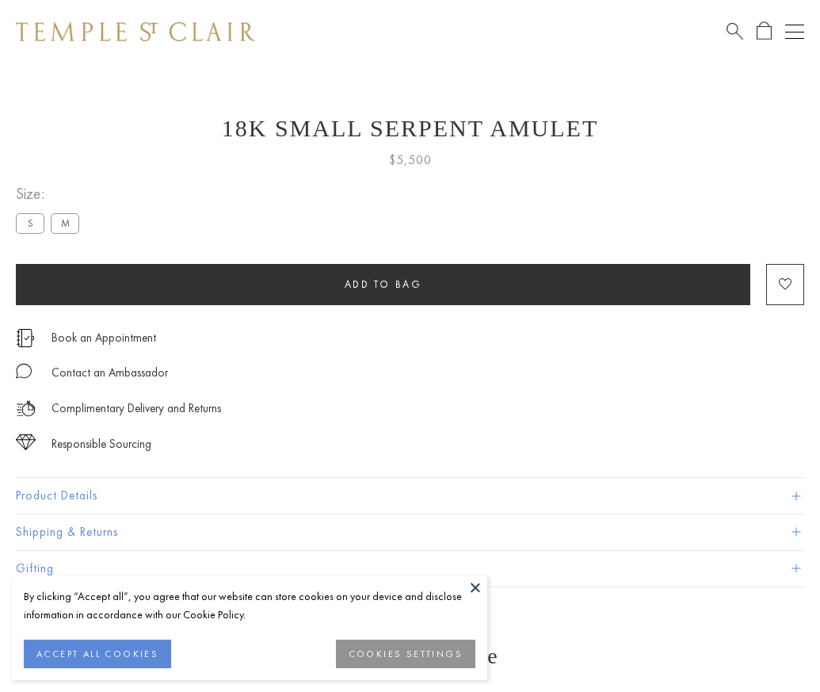  What do you see at coordinates (30, 223) in the screenshot?
I see `label: S` at bounding box center [30, 223].